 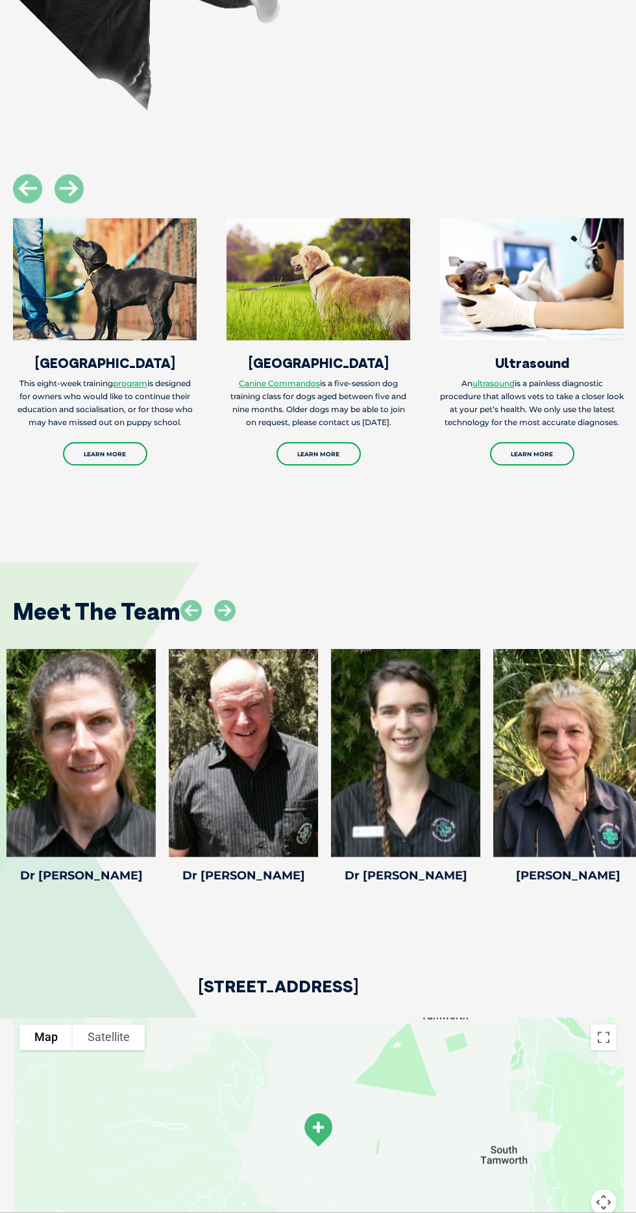 I want to click on a: program, so click(x=130, y=383).